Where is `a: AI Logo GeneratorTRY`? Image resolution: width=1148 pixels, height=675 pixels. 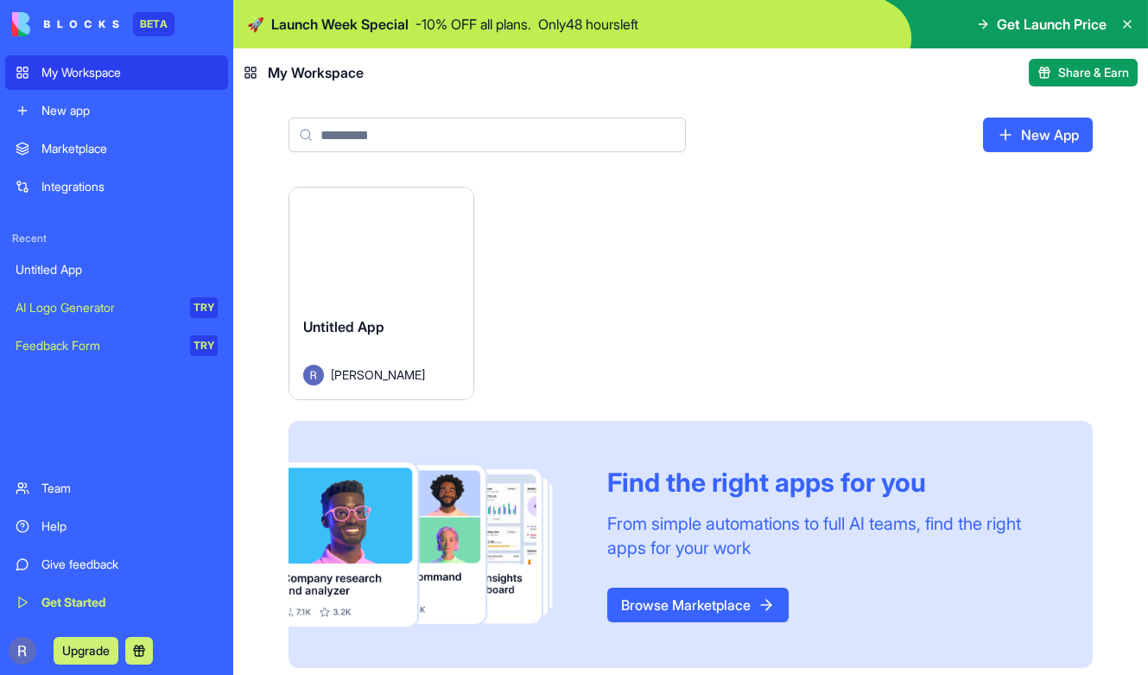 a: AI Logo GeneratorTRY is located at coordinates (117, 308).